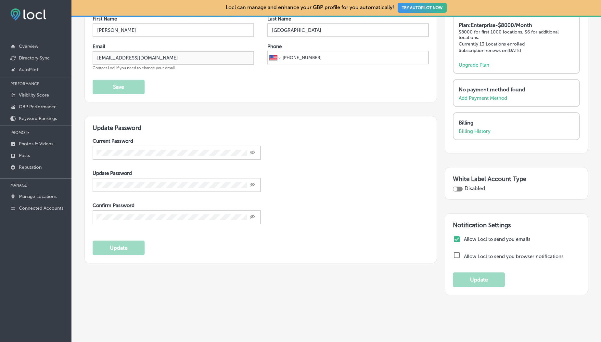 This screenshot has width=601, height=342. Describe the element at coordinates (99, 46) in the screenshot. I see `label: Email` at that location.